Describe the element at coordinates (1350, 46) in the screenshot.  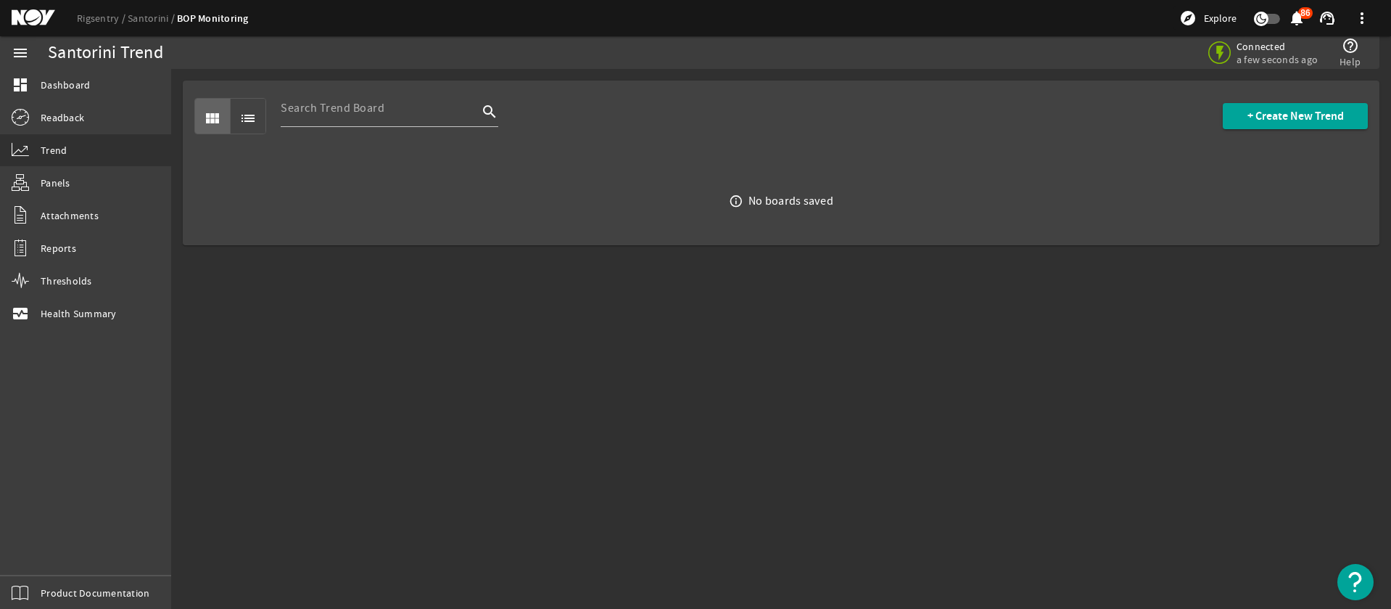
I see `mat-icon: help_outline` at that location.